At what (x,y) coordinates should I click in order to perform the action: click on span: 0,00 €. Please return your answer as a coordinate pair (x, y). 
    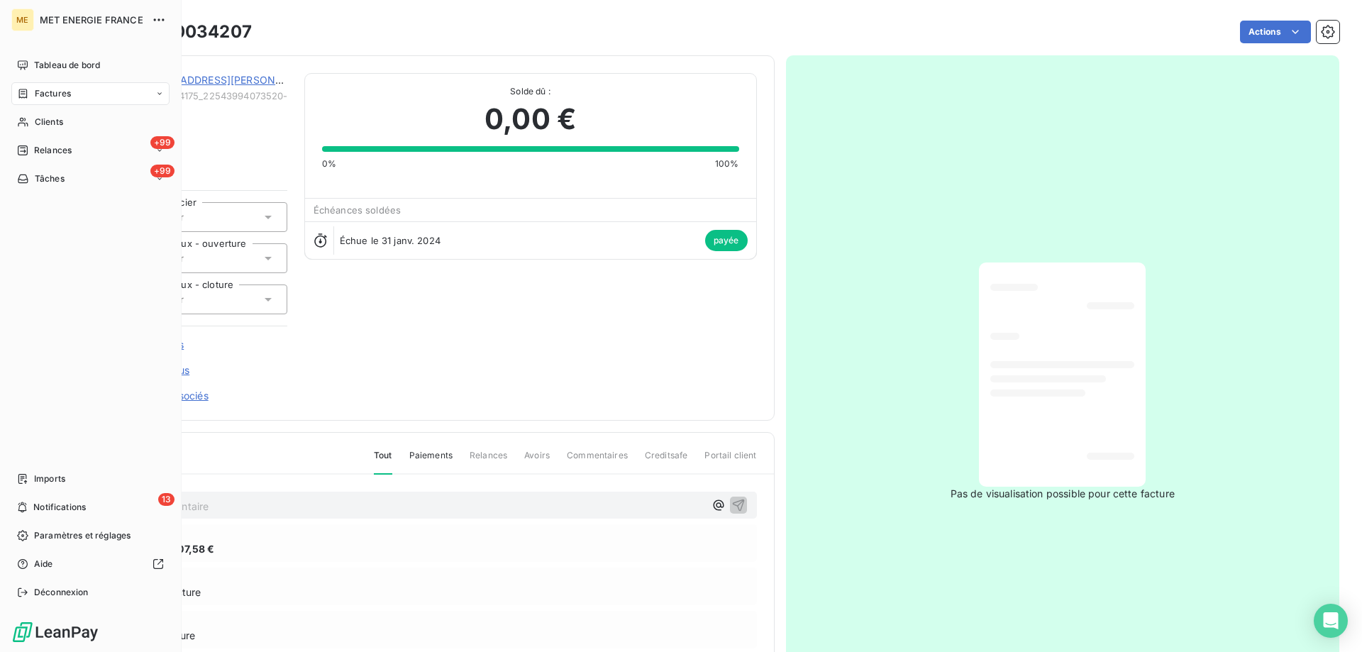
    Looking at the image, I should click on (530, 119).